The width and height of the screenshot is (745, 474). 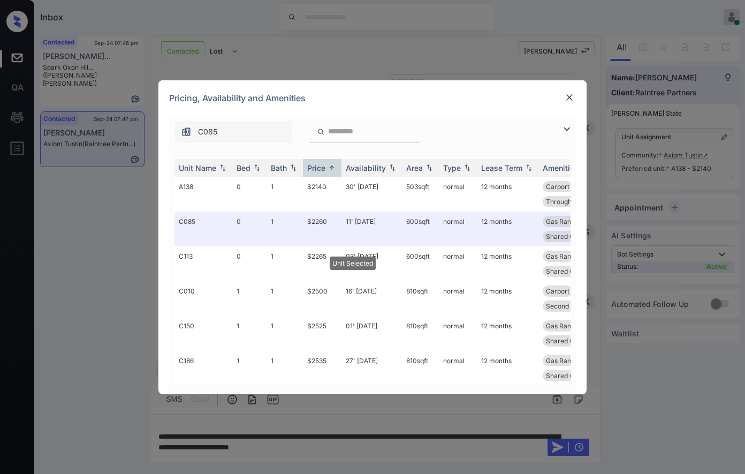 I want to click on td: A138, so click(x=203, y=194).